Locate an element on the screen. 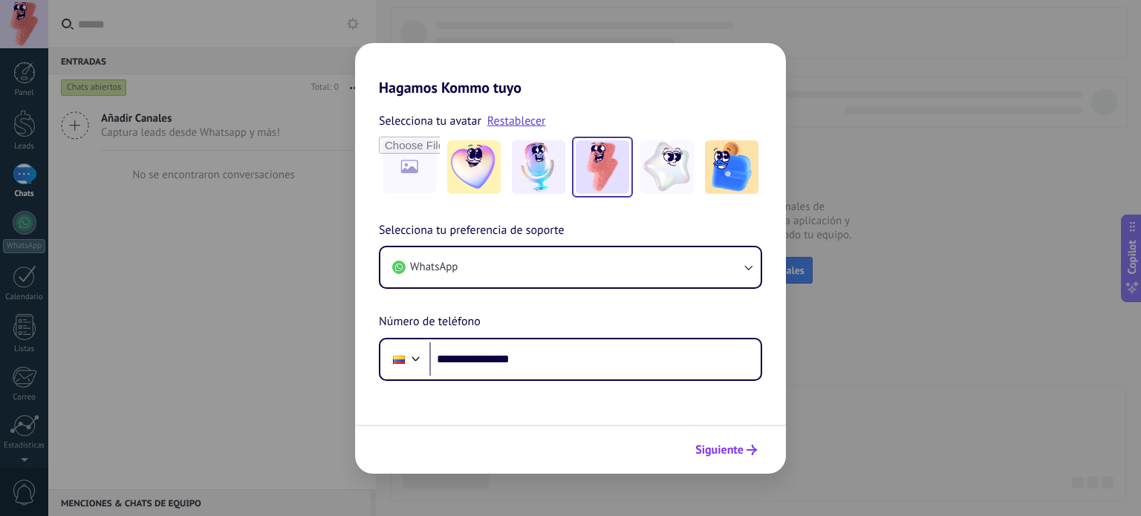 The width and height of the screenshot is (1141, 516). span: Selecciona tu avatar is located at coordinates (430, 121).